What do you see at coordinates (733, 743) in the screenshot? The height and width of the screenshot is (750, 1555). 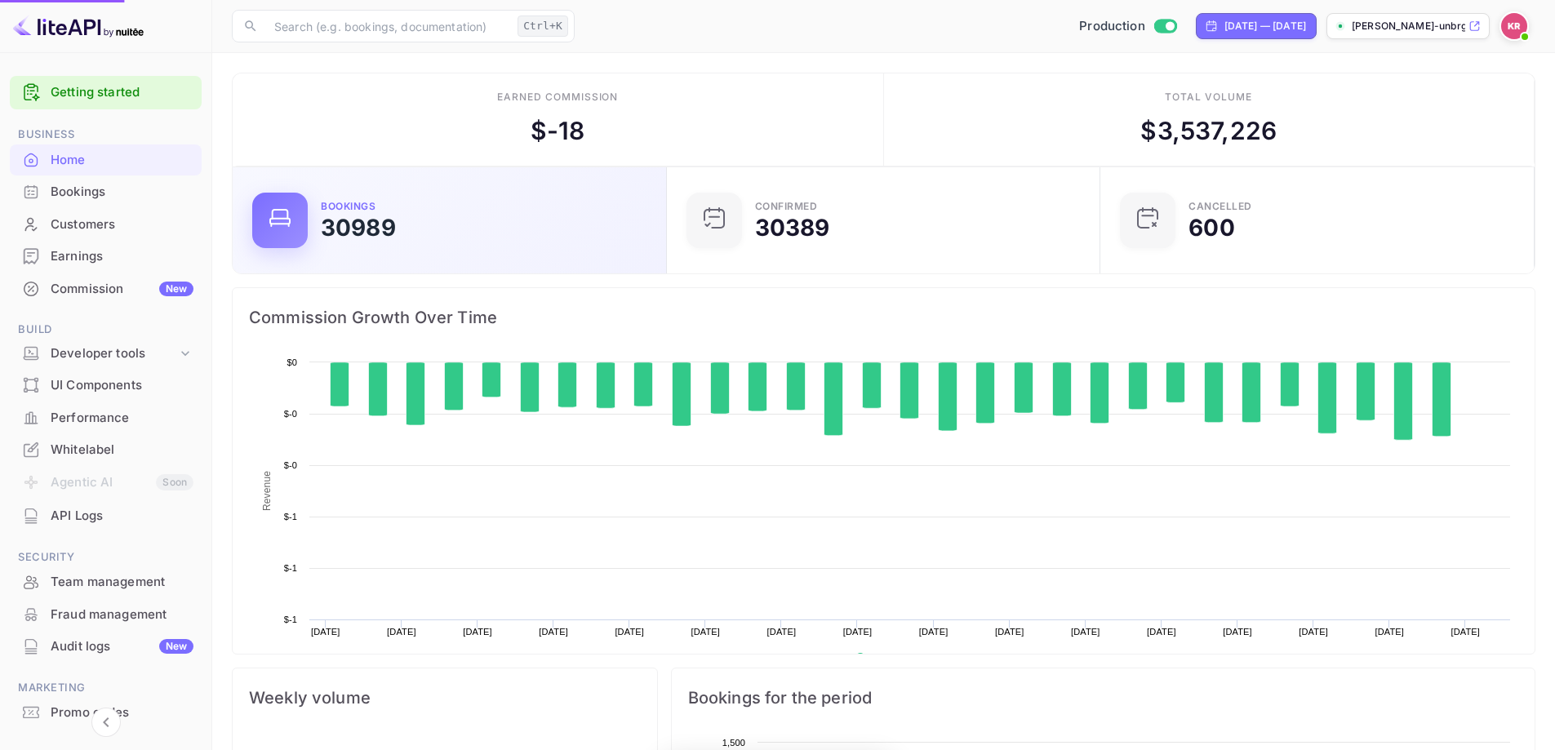 I see `text: 1,500` at bounding box center [733, 743].